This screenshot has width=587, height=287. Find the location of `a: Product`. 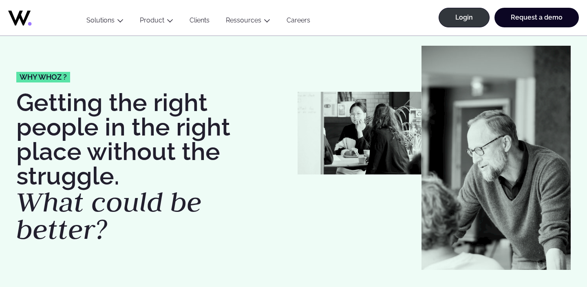

a: Product is located at coordinates (152, 20).